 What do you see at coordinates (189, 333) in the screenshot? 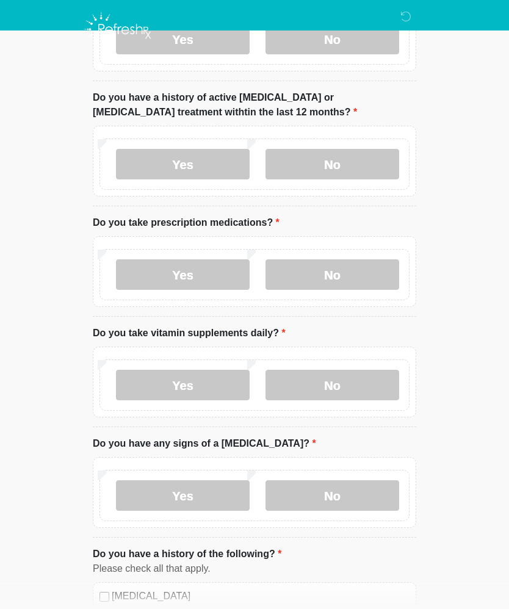
I see `label: Do you take vitamin supplements daily?` at bounding box center [189, 333].